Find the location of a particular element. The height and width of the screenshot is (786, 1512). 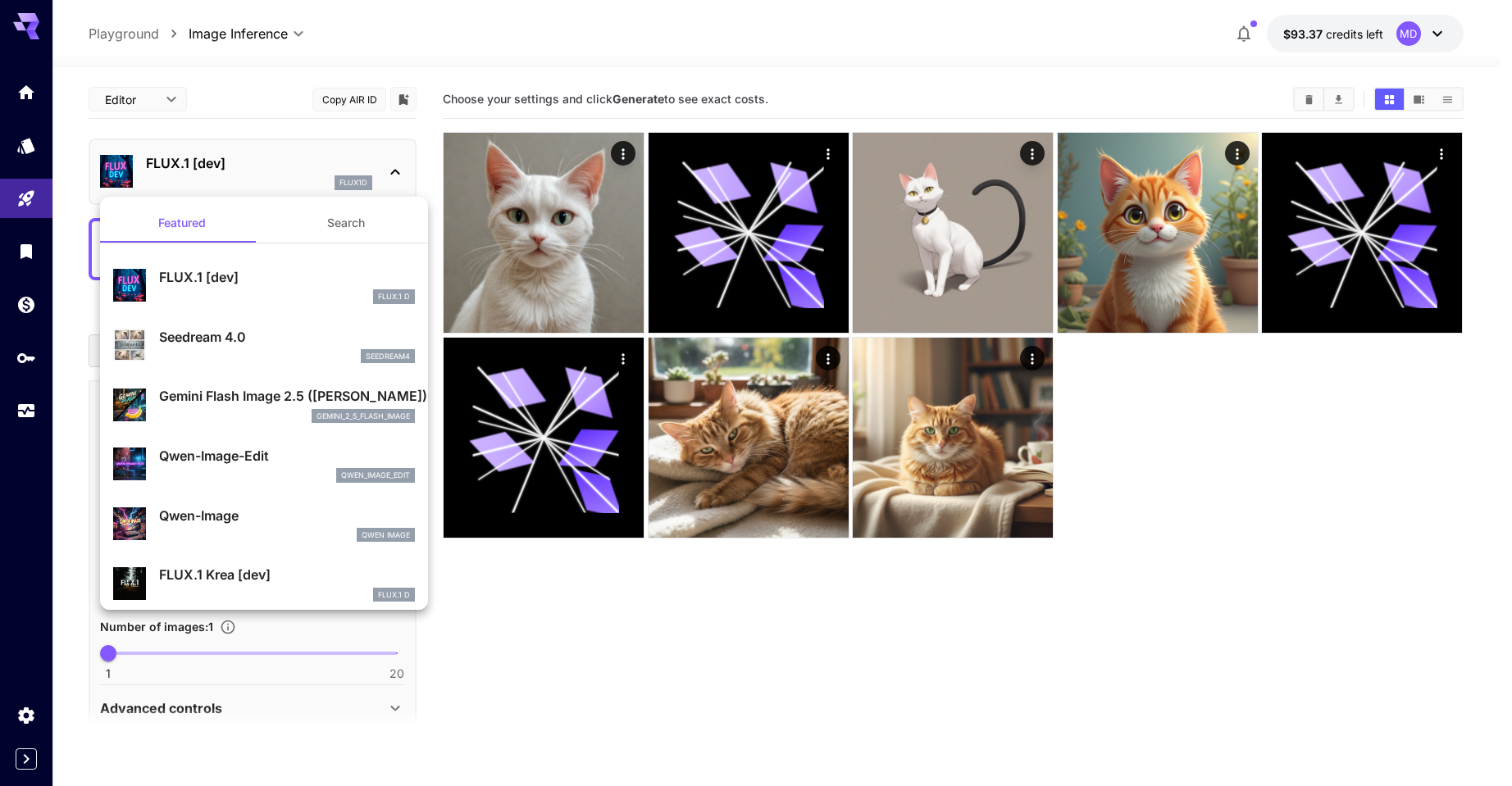

div: Qwen-Image-Editqwen_image_edit is located at coordinates (264, 464).